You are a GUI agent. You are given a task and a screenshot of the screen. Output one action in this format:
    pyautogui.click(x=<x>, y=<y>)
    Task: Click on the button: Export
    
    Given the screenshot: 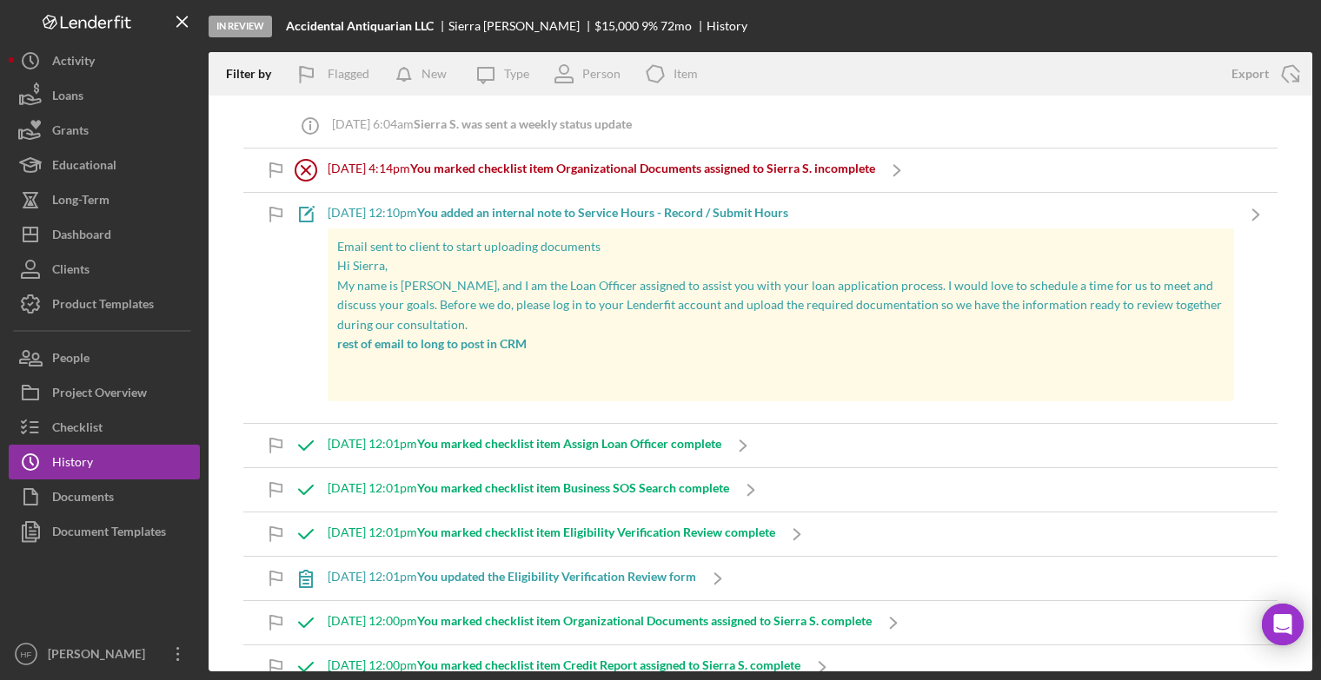 What is the action you would take?
    pyautogui.click(x=1263, y=74)
    